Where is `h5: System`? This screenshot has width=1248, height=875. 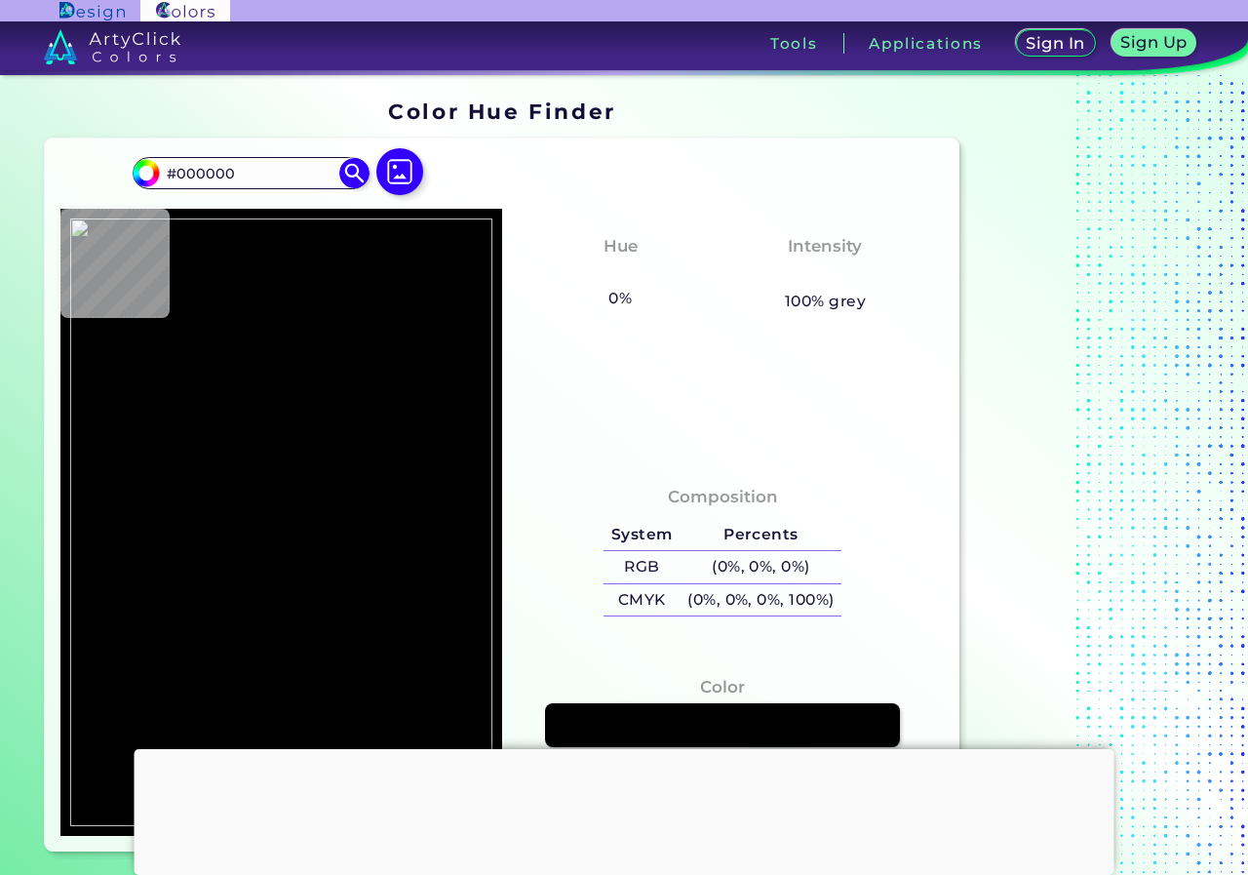
h5: System is located at coordinates (642, 534).